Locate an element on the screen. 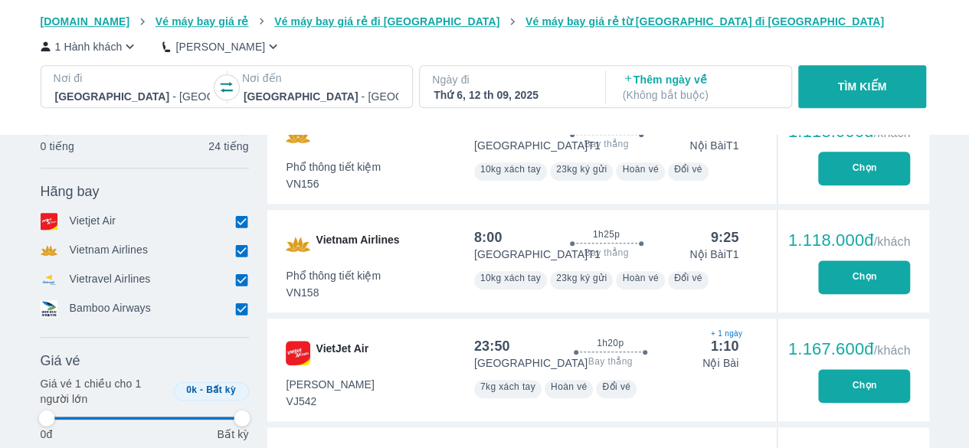 The width and height of the screenshot is (969, 448). span: 7kg xách tay is located at coordinates (508, 387).